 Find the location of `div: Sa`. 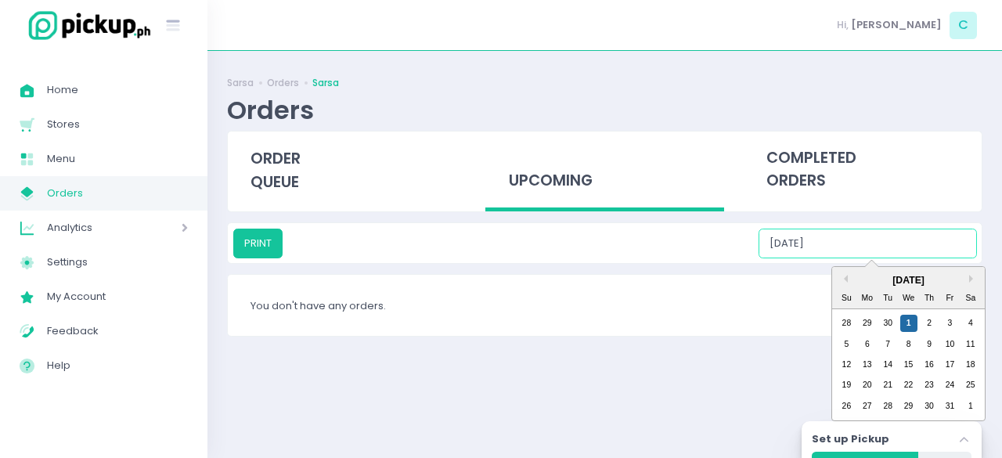

div: Sa is located at coordinates (970, 298).